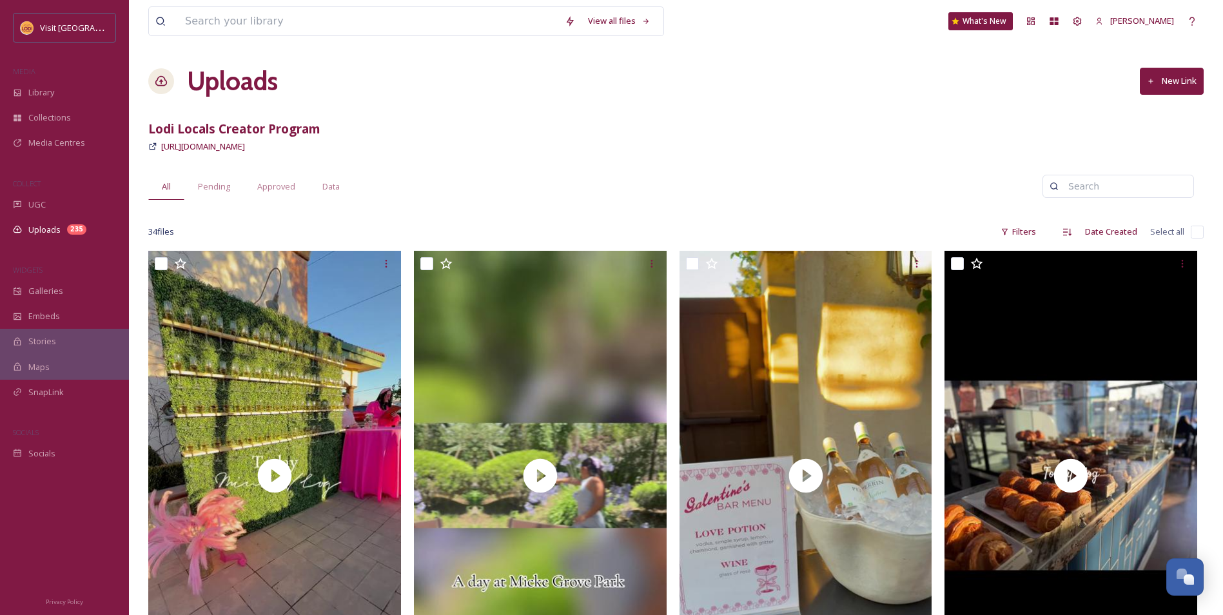 The height and width of the screenshot is (615, 1223). I want to click on span: Stories, so click(42, 341).